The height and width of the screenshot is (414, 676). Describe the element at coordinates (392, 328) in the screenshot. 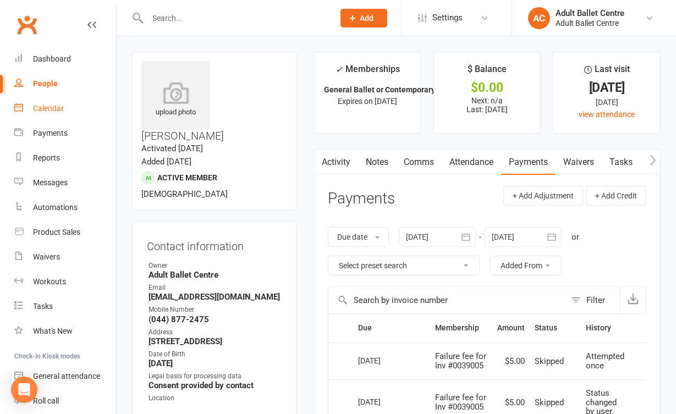

I see `th: Due` at that location.